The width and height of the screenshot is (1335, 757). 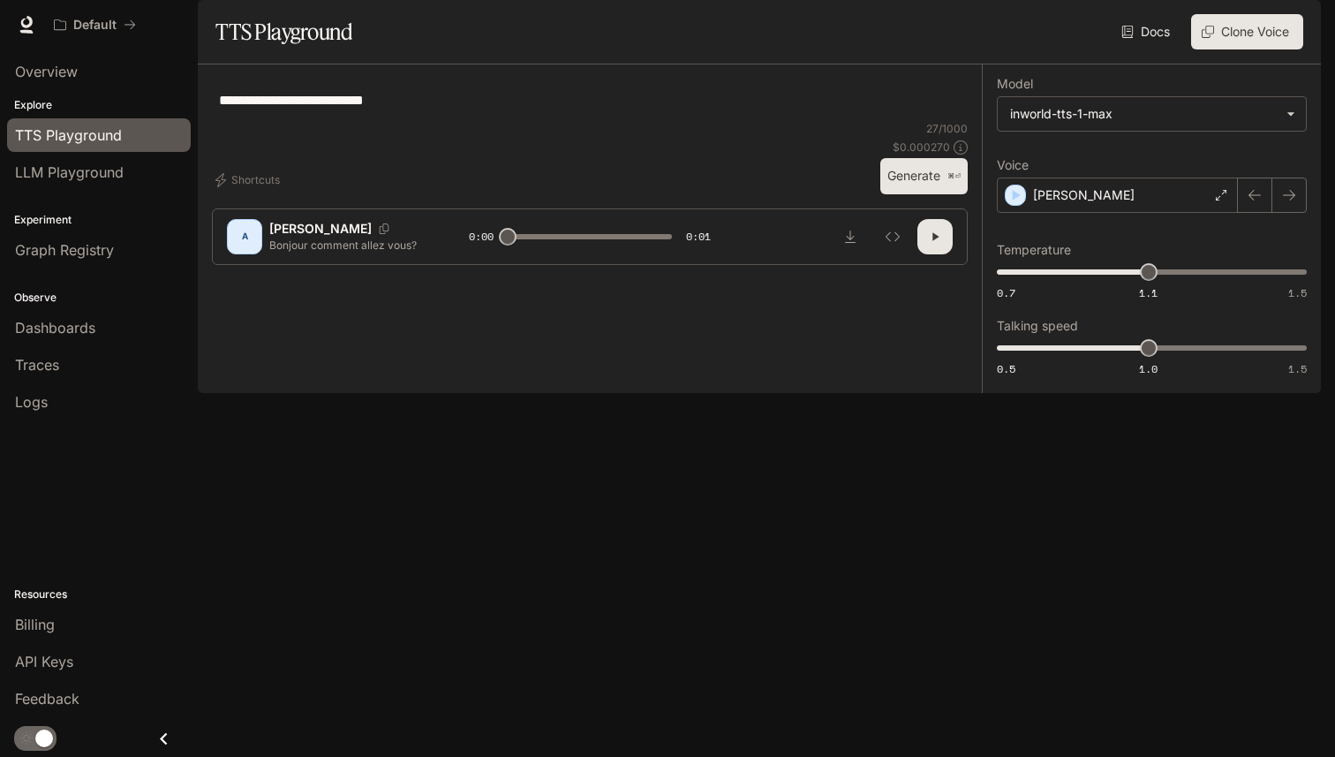 I want to click on span: 1.1, so click(x=1148, y=292).